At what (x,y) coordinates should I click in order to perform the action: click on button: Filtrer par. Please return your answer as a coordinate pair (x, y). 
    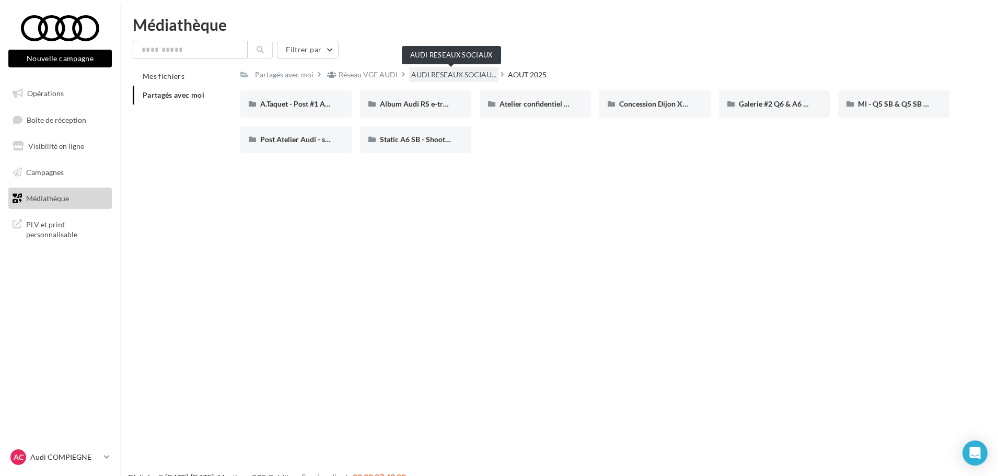
    Looking at the image, I should click on (308, 50).